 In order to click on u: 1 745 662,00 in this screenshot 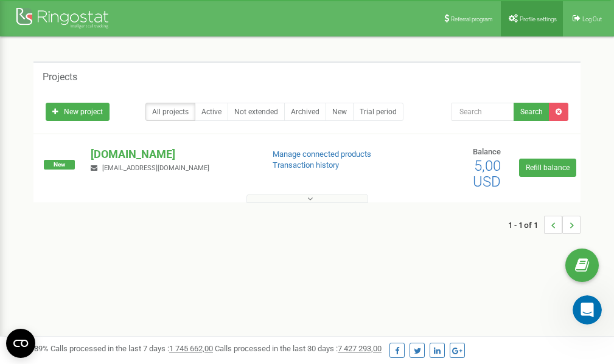, I will do `click(191, 349)`.